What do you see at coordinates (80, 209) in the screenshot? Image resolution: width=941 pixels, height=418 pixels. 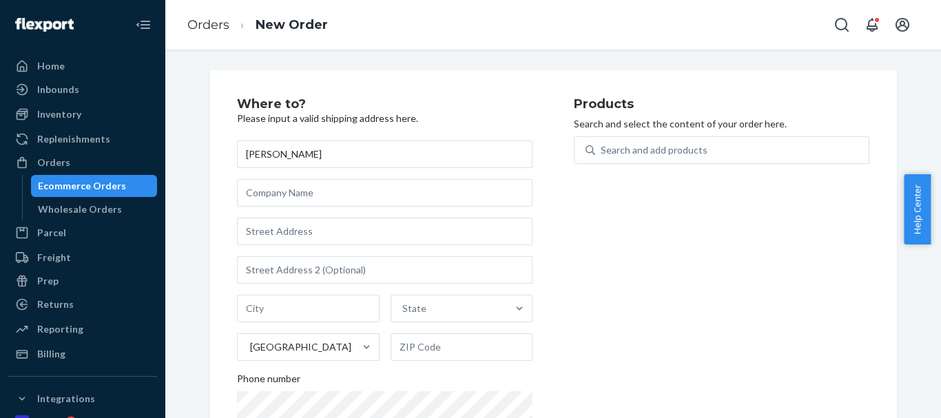 I see `div: Wholesale Orders` at bounding box center [80, 209].